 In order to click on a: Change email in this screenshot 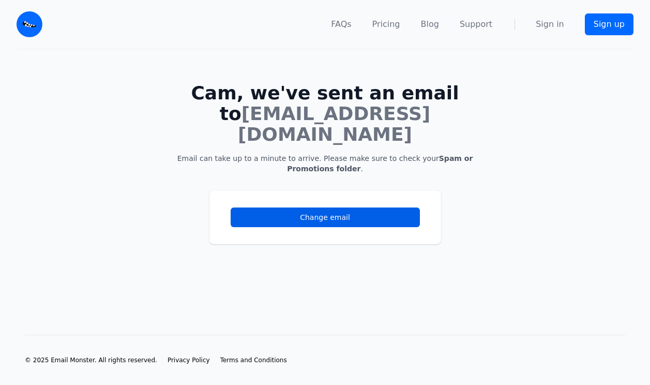, I will do `click(325, 217)`.